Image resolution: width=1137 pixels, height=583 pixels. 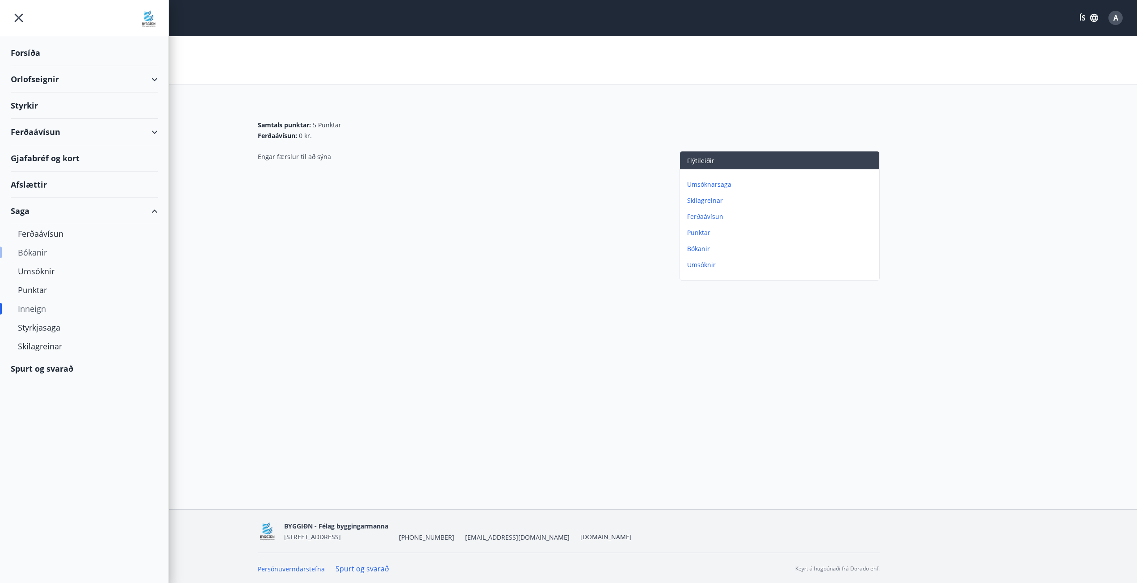 I want to click on img: union_logo, so click(x=149, y=19).